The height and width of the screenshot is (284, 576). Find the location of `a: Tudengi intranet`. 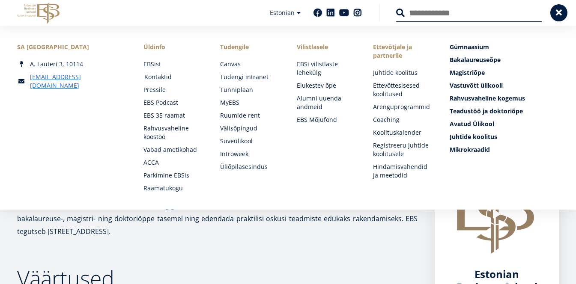

a: Tudengi intranet is located at coordinates (250, 77).